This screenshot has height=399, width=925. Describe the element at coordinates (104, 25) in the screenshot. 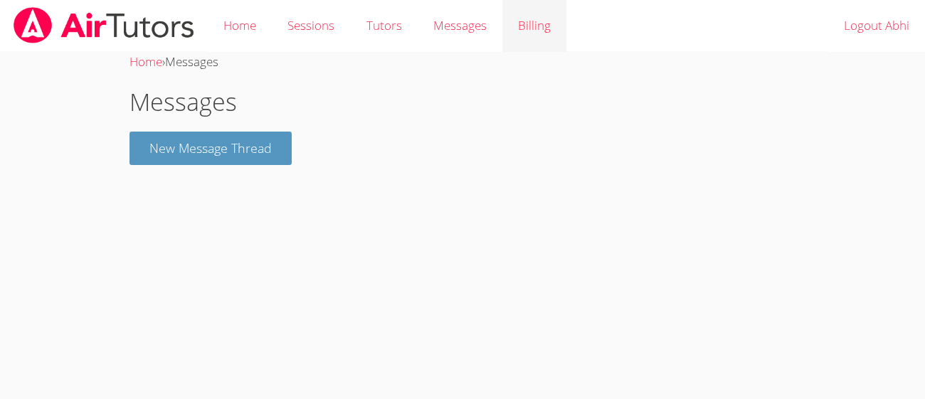

I see `img: airtutors_banner-c4298cdbf04f3fff15de1276eac7730deb9818008684d7c2e4769d2f7ddbe033.png` at that location.